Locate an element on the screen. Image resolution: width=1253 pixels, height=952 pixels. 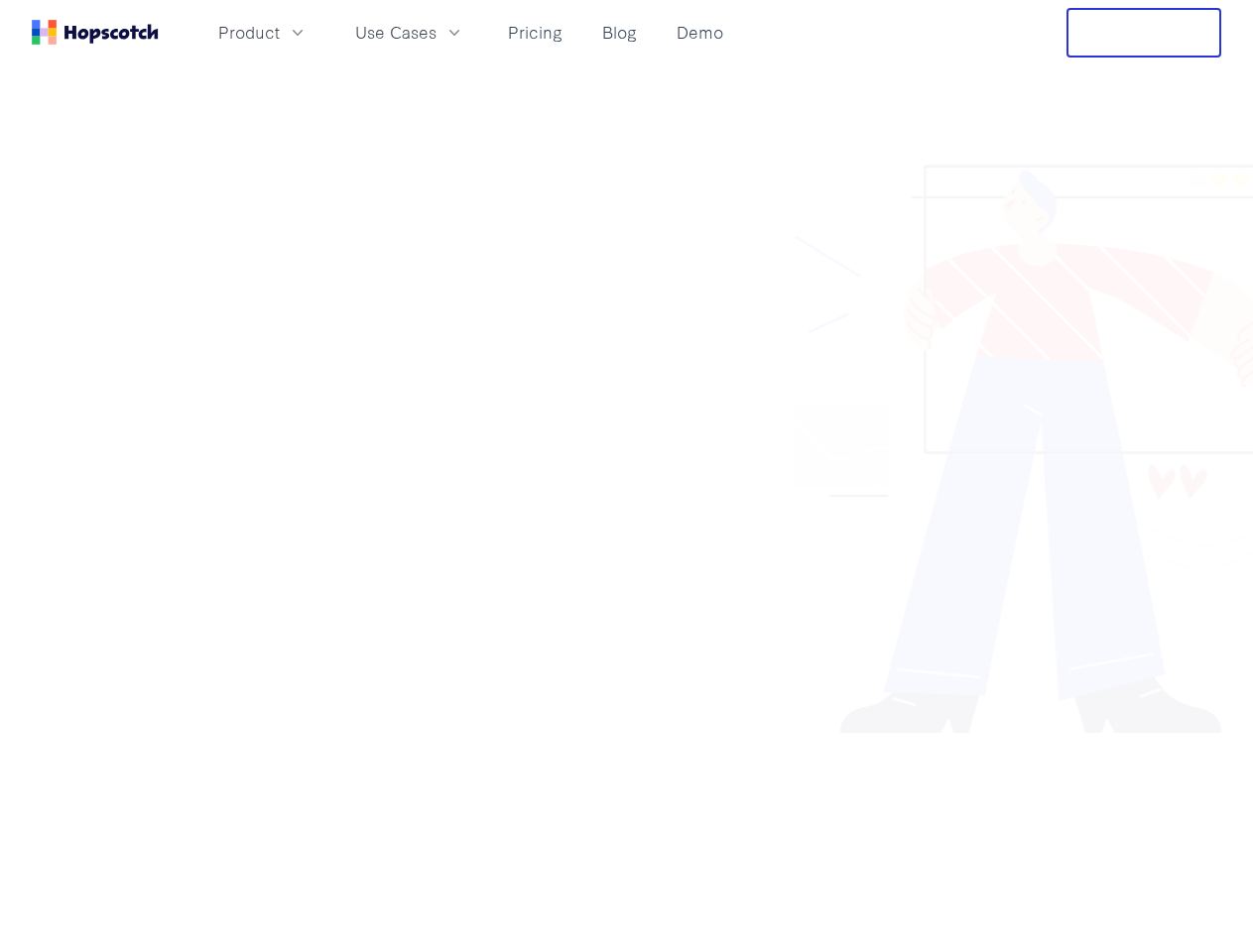
button: Product is located at coordinates (263, 32).